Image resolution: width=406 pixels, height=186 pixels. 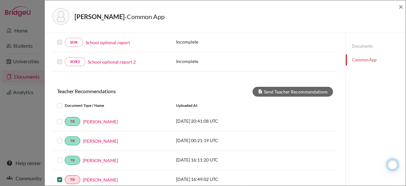 I want to click on button: Send Teacher Recommendations, so click(x=293, y=91).